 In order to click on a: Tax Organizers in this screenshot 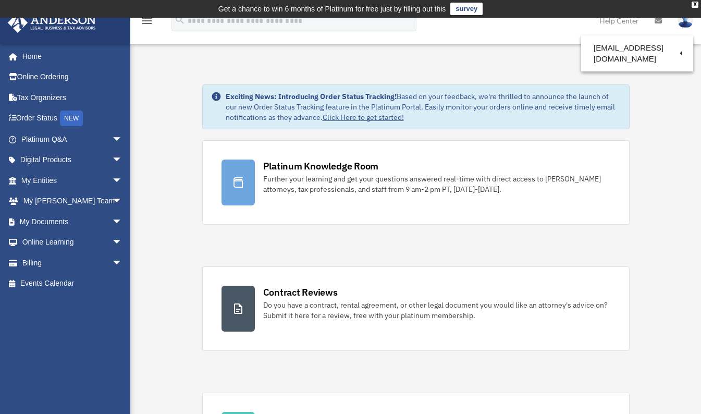, I will do `click(72, 97)`.